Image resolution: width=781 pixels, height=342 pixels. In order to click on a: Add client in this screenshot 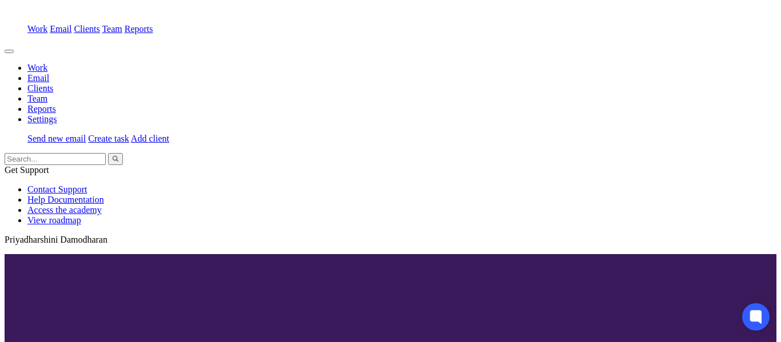, I will do `click(150, 138)`.